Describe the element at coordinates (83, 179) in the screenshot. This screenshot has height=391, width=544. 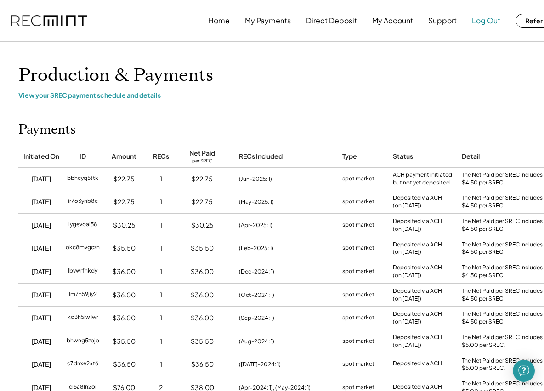
I see `div: bbhcyq5ttk` at that location.